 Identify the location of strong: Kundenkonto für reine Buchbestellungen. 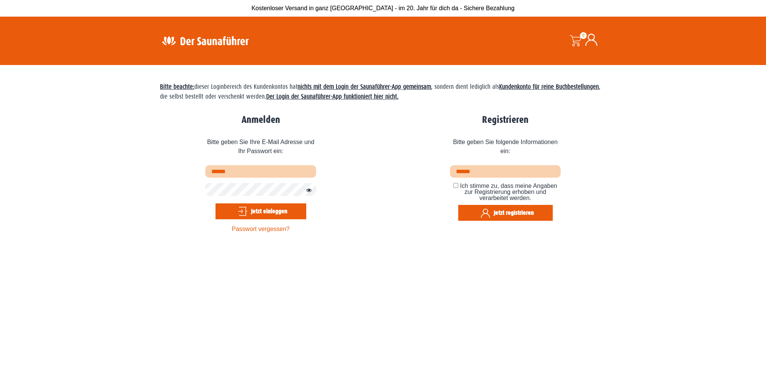
(549, 87).